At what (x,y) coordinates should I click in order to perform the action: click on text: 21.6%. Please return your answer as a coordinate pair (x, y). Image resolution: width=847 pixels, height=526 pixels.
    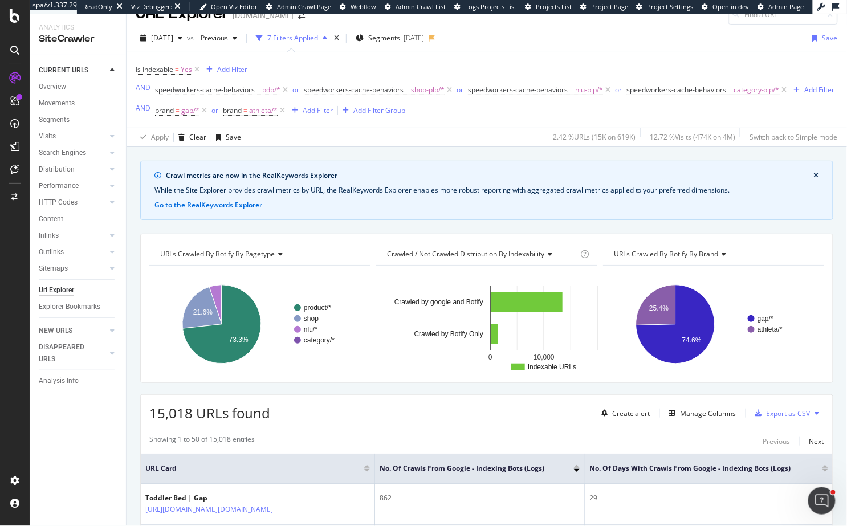
    Looking at the image, I should click on (203, 312).